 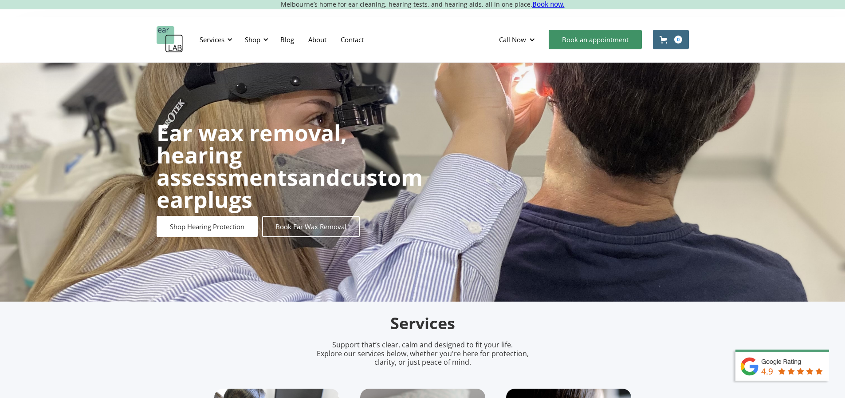 I want to click on h2: Services, so click(x=423, y=323).